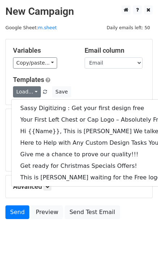 The image size is (158, 253). I want to click on h2: New Campaign, so click(79, 12).